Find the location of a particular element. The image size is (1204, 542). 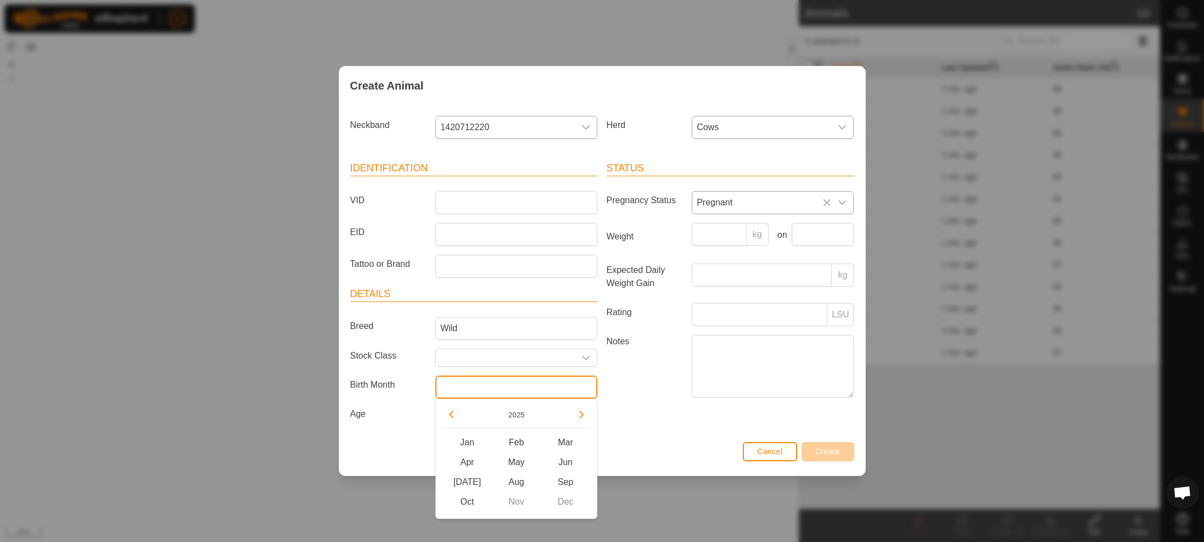

span: May is located at coordinates (517, 462).